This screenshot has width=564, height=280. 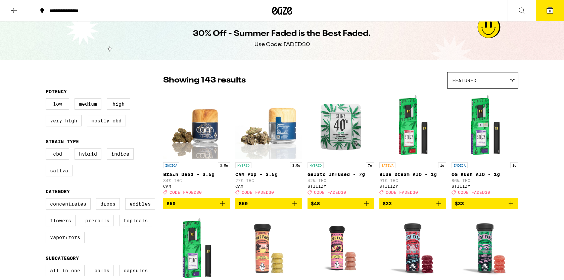 I want to click on p: 86% THC, so click(x=485, y=181).